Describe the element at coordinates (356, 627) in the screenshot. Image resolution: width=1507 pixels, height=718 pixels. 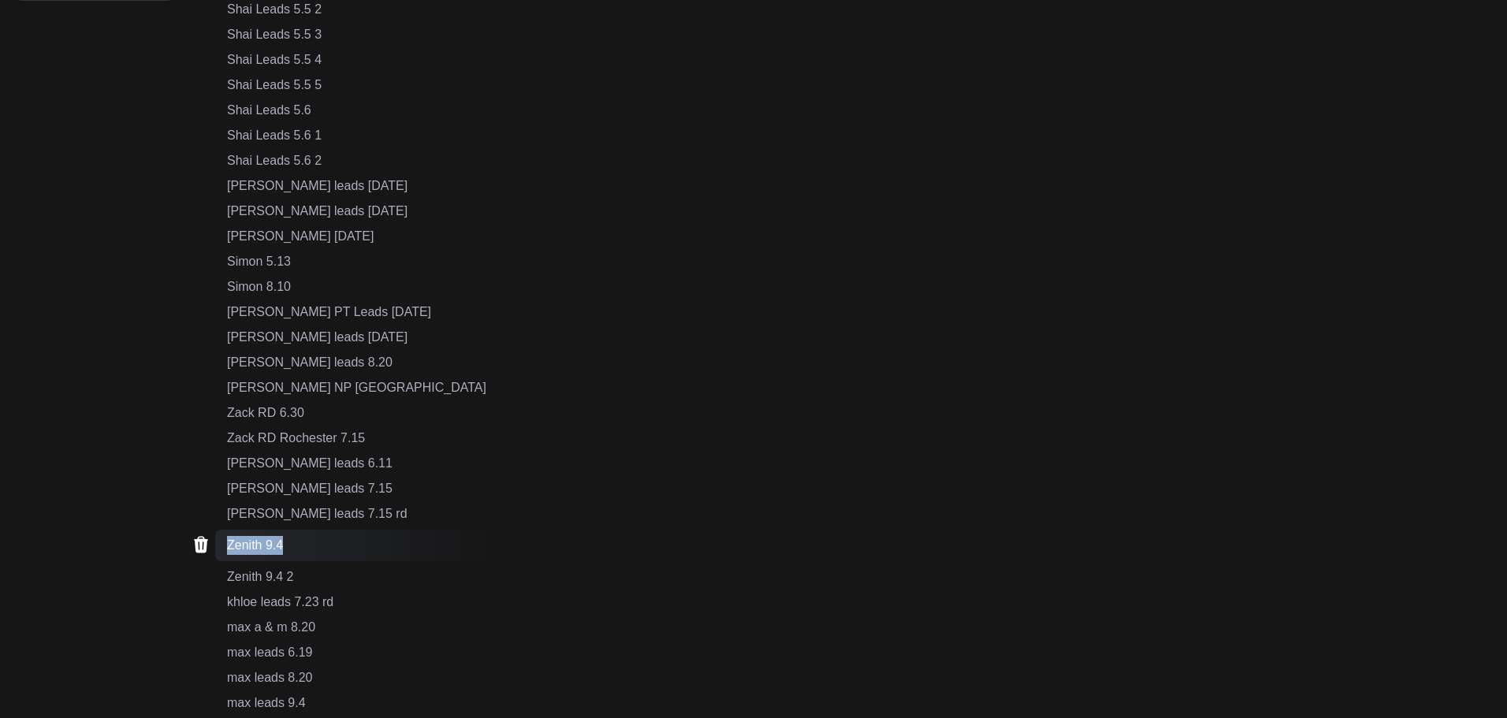
I see `div: max a & m 8.20` at that location.